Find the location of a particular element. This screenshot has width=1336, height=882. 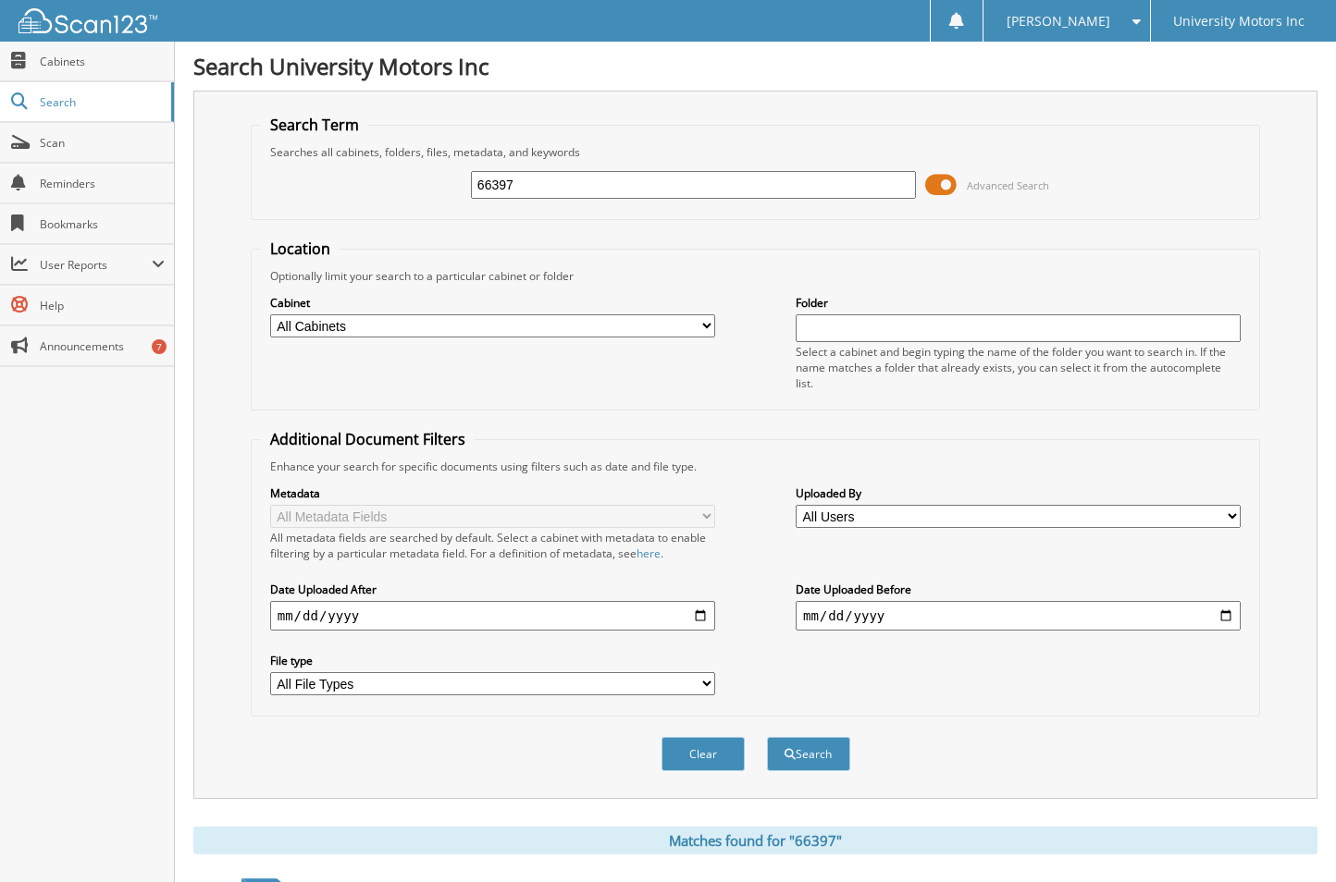

img: scan123-logo-white.svg is located at coordinates (88, 20).